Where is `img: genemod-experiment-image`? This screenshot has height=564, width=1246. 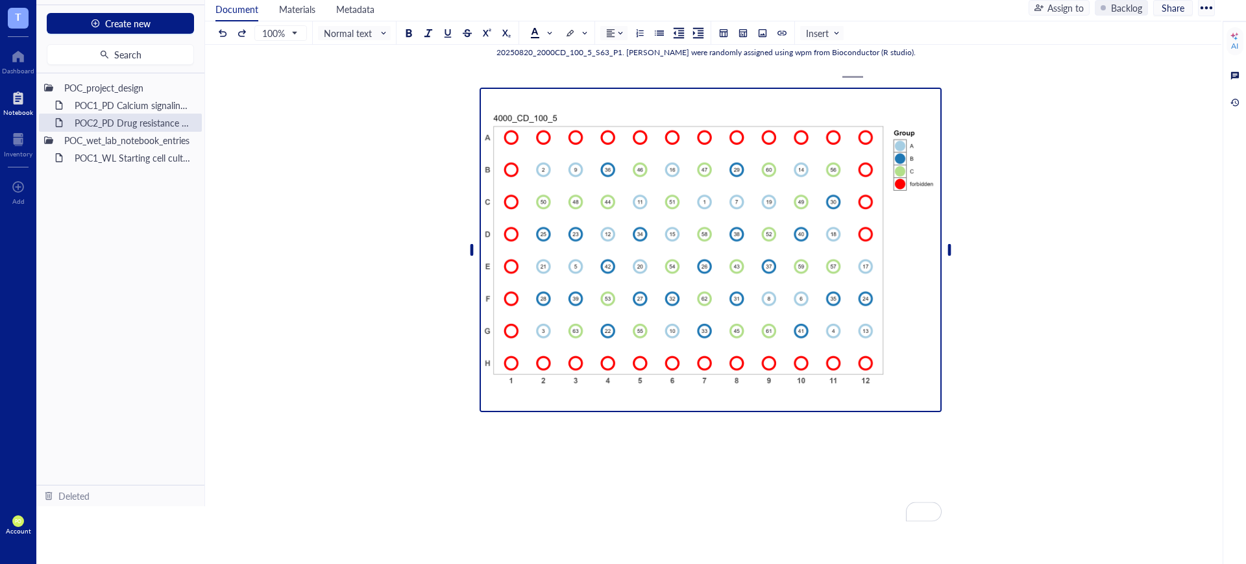 img: genemod-experiment-image is located at coordinates (711, 250).